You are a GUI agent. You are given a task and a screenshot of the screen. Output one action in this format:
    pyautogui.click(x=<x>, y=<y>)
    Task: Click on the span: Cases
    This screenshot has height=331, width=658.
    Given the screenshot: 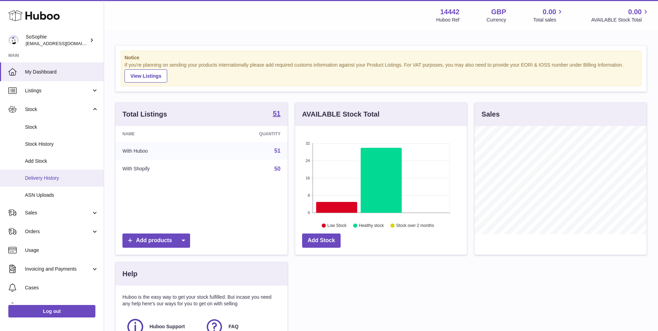 What is the action you would take?
    pyautogui.click(x=62, y=288)
    